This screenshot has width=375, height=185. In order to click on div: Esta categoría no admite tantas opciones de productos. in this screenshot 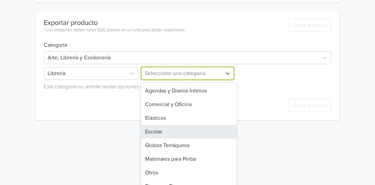, I will do `click(188, 86)`.